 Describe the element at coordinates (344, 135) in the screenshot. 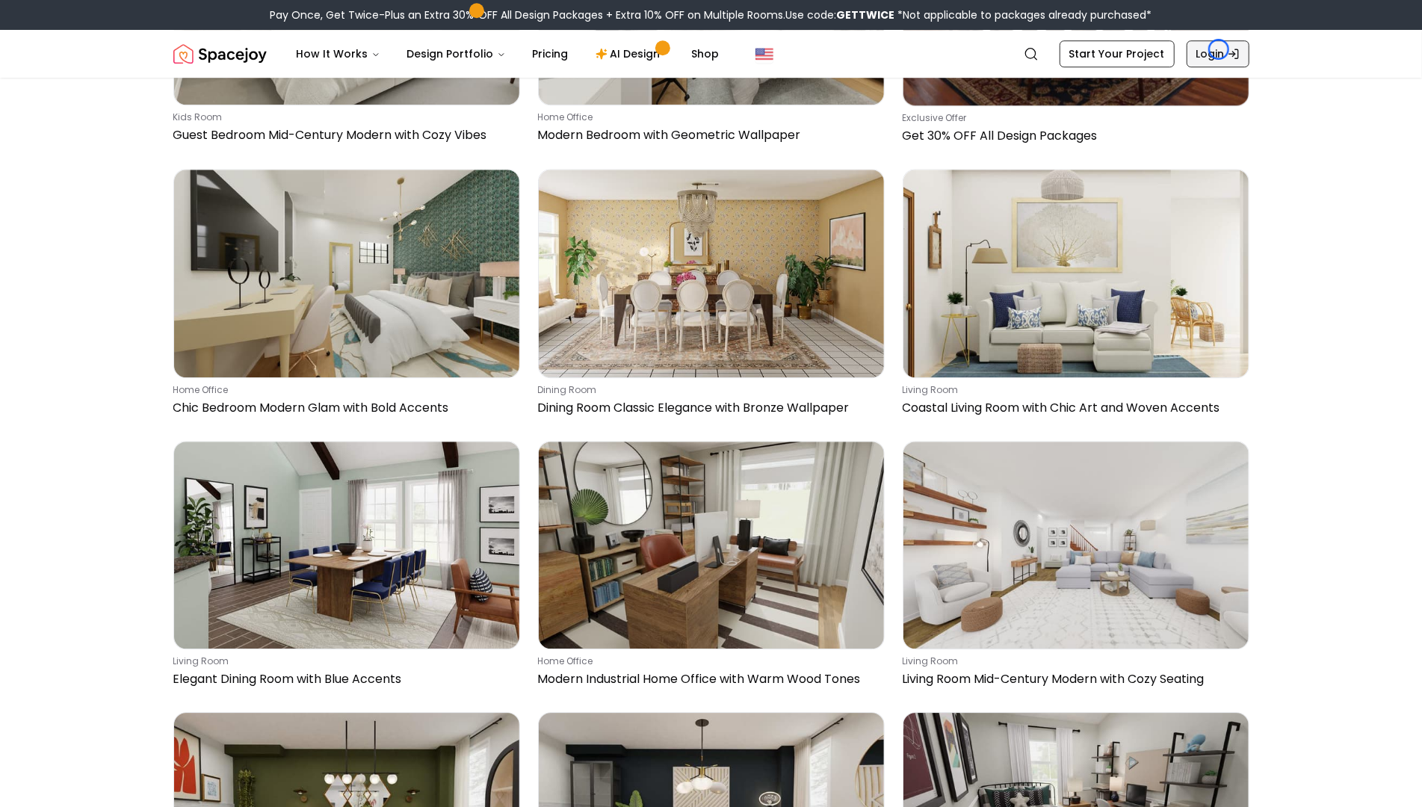

I see `p: Guest Bedroom Mid-Century Modern with Cozy Vibes` at that location.